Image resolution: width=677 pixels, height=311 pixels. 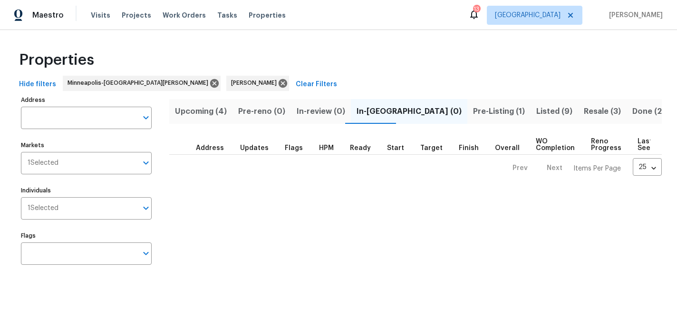 I want to click on span: Ready, so click(x=361, y=148).